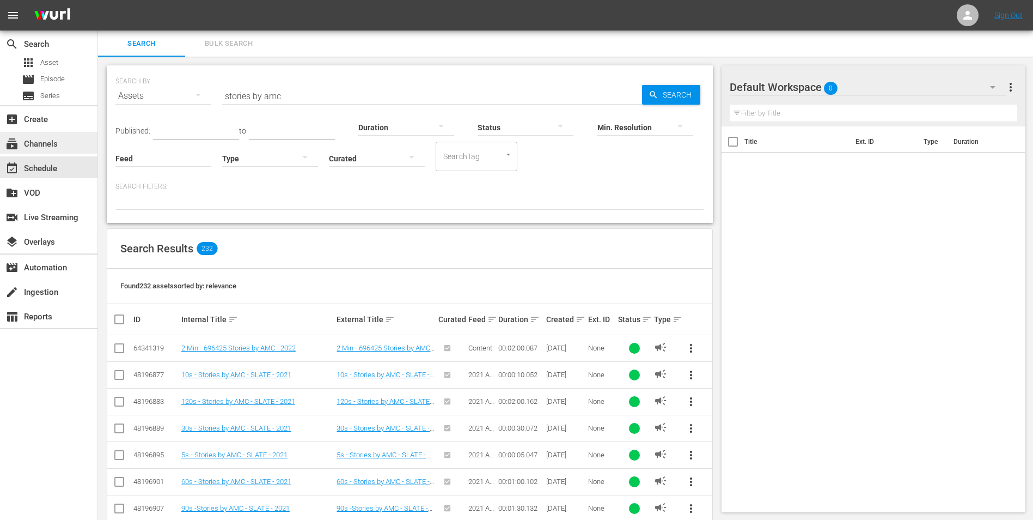  Describe the element at coordinates (980, 142) in the screenshot. I see `th: Duration` at that location.